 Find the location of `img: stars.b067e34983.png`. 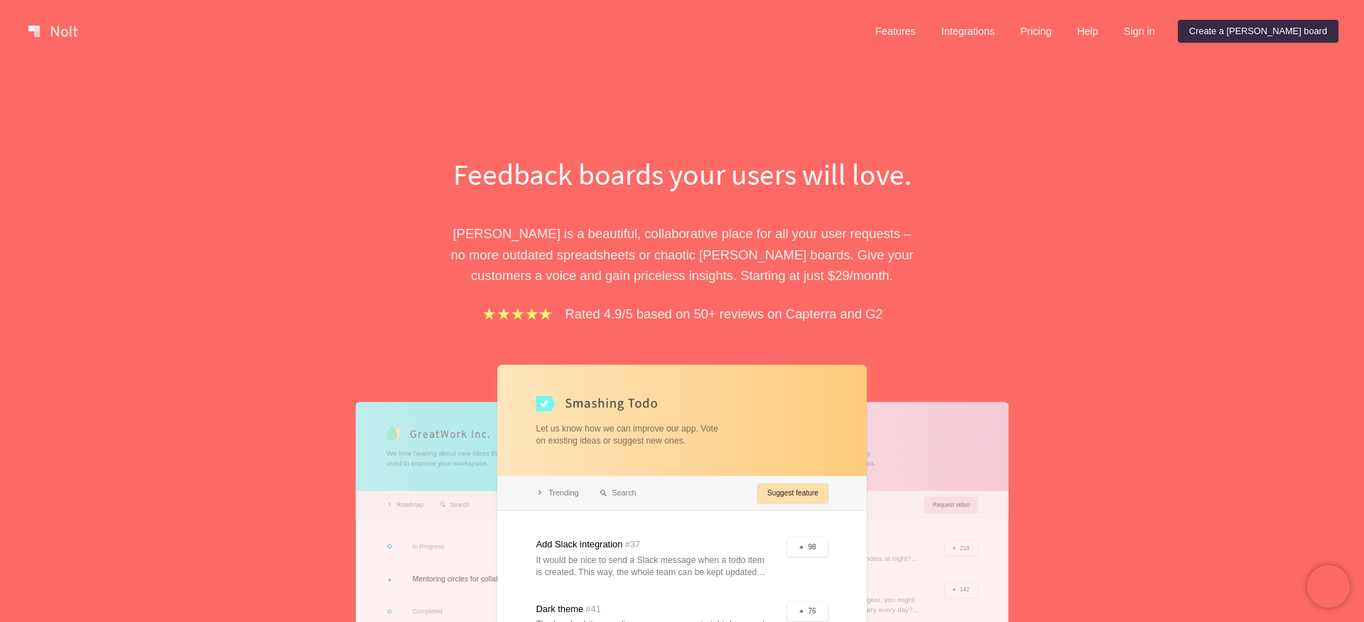

img: stars.b067e34983.png is located at coordinates (517, 313).